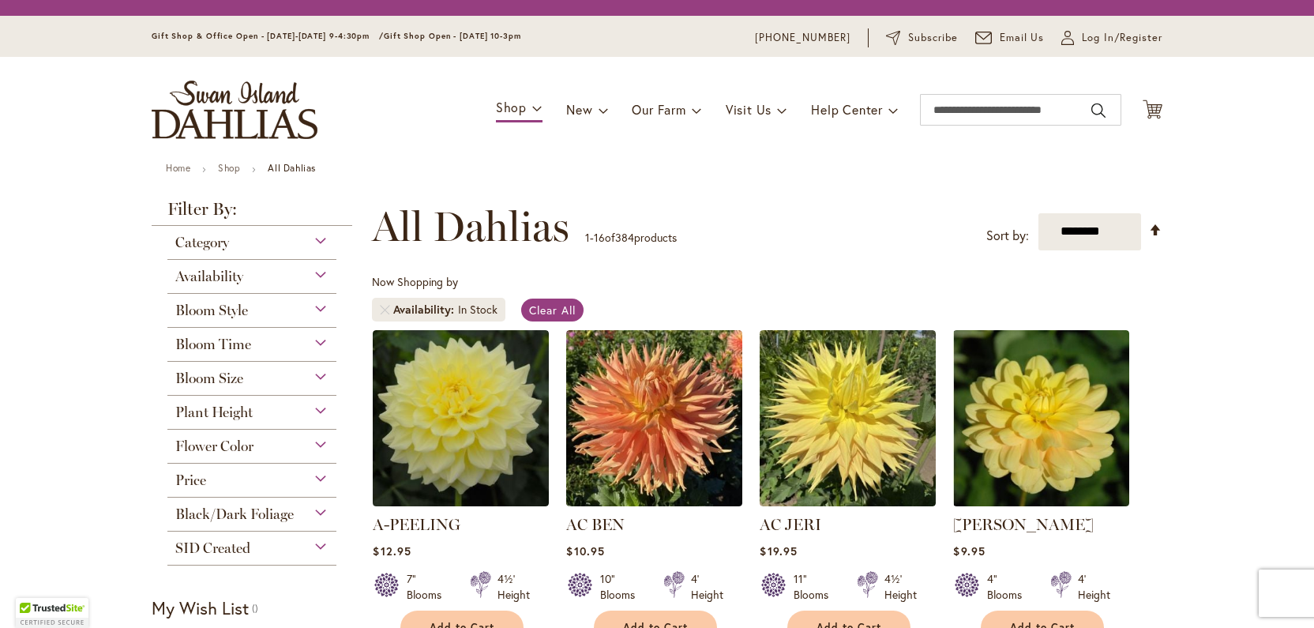 The image size is (1314, 628). Describe the element at coordinates (478, 310) in the screenshot. I see `div: In Stock` at that location.